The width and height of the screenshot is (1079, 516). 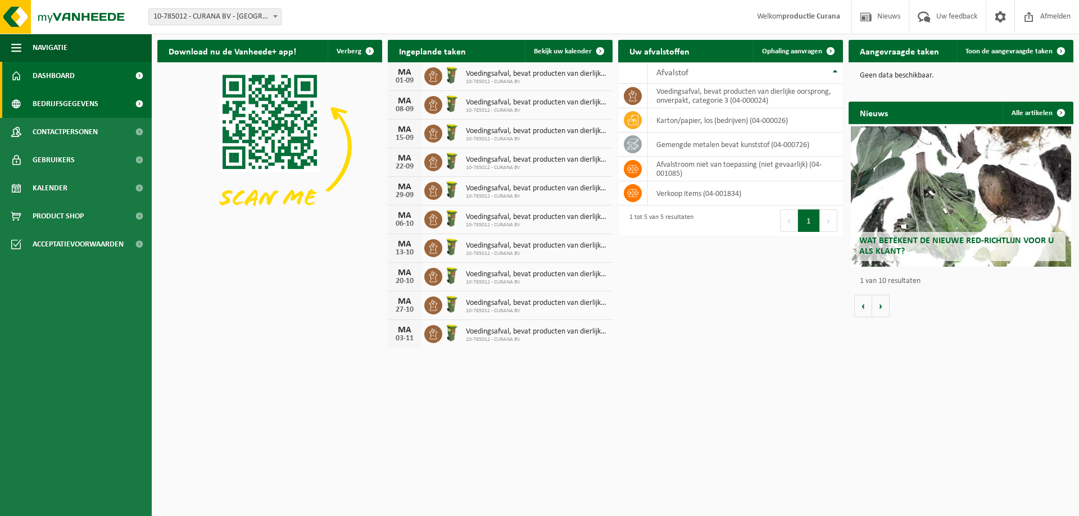 What do you see at coordinates (65, 132) in the screenshot?
I see `span: Contactpersonen` at bounding box center [65, 132].